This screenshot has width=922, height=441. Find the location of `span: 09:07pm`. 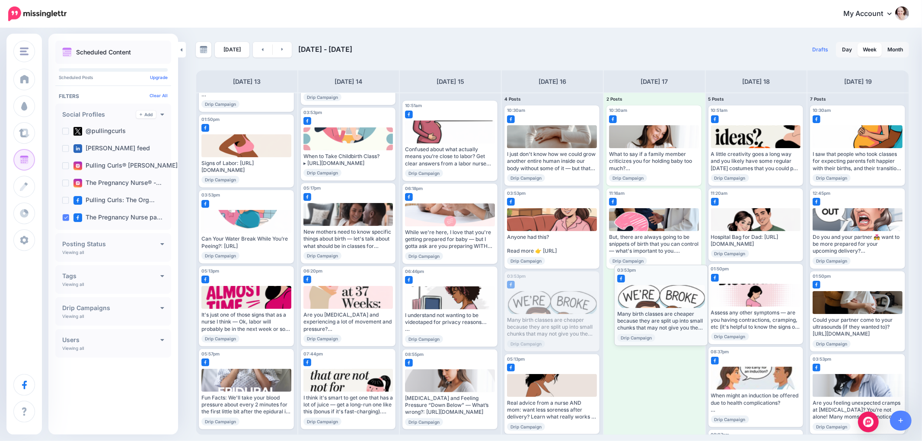

span: 09:07pm is located at coordinates (720, 435).